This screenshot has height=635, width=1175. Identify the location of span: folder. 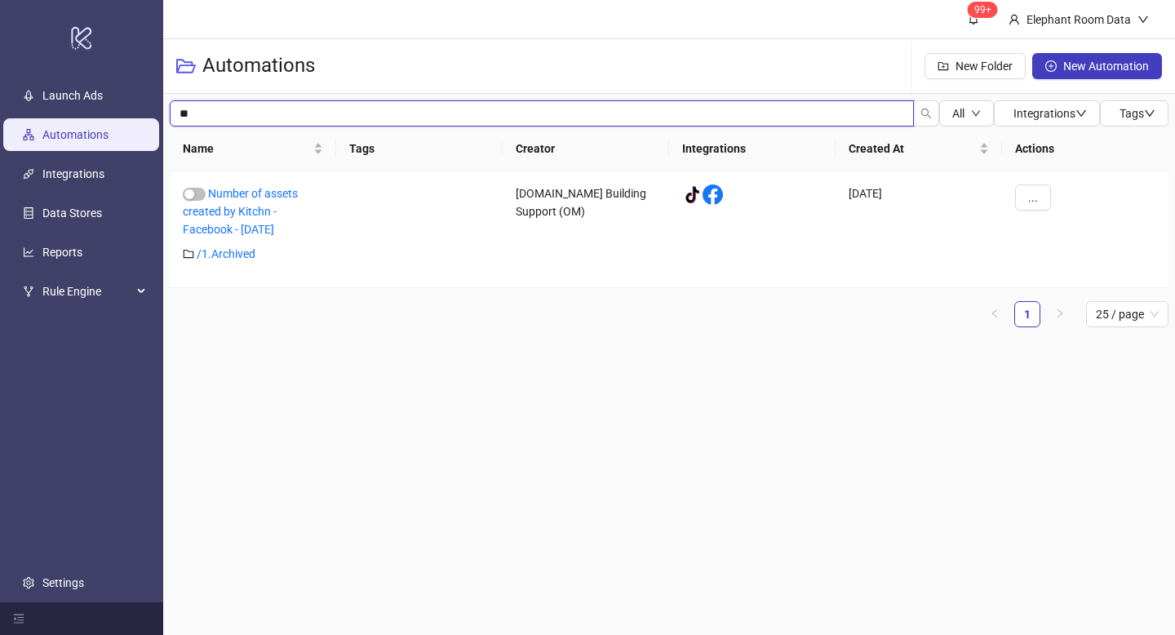
(189, 254).